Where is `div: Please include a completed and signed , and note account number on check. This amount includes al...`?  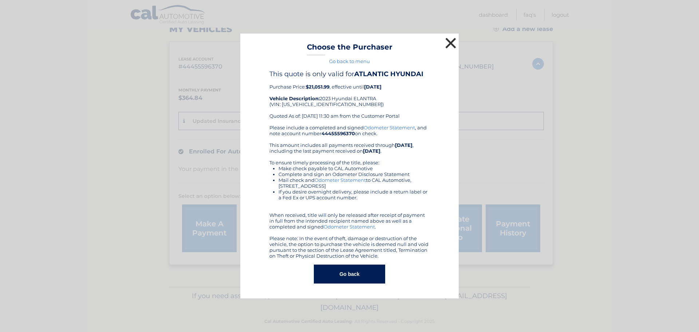
div: Please include a completed and signed , and note account number on check. This amount includes al... is located at coordinates (350, 192).